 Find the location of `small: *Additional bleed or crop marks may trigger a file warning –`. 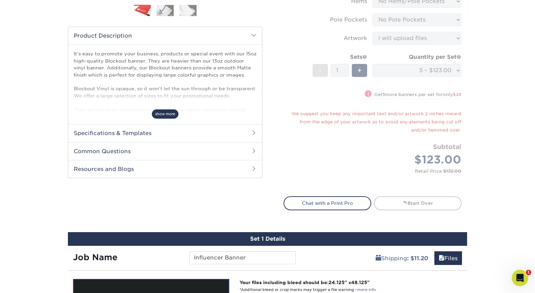

small: *Additional bleed or crop marks may trigger a file warning – is located at coordinates (308, 289).